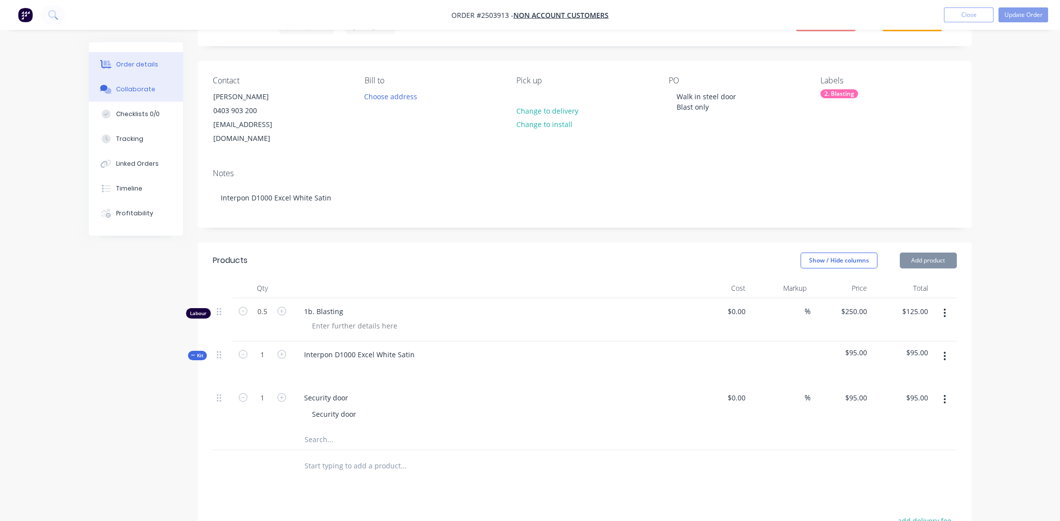 The width and height of the screenshot is (1060, 521). I want to click on div: 2. Blasting, so click(840, 94).